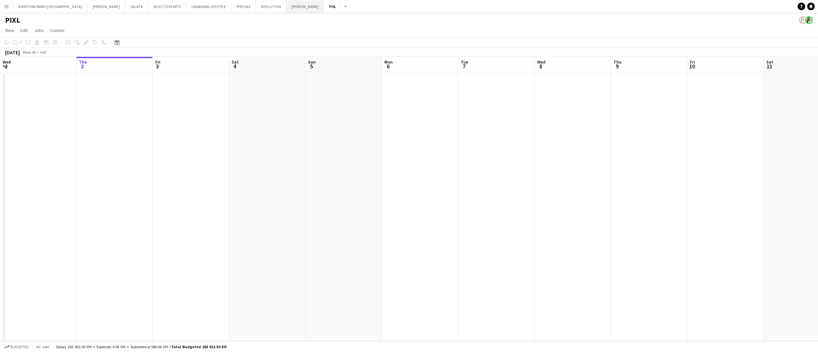  Describe the element at coordinates (464, 62) in the screenshot. I see `span: Tue` at that location.